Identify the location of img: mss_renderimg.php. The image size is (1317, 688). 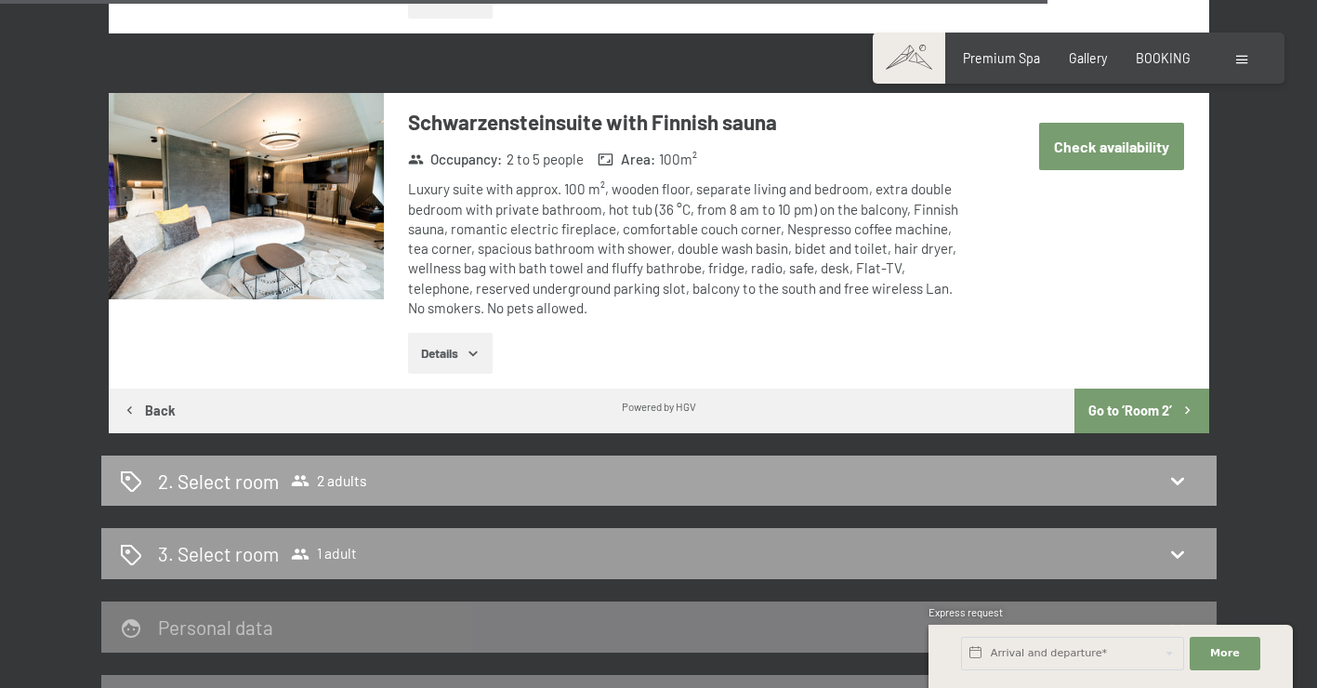
(246, 196).